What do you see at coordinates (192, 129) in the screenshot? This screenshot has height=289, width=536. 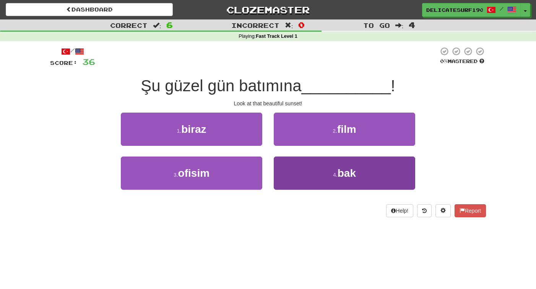 I see `button: 1.biraz` at bounding box center [192, 129].